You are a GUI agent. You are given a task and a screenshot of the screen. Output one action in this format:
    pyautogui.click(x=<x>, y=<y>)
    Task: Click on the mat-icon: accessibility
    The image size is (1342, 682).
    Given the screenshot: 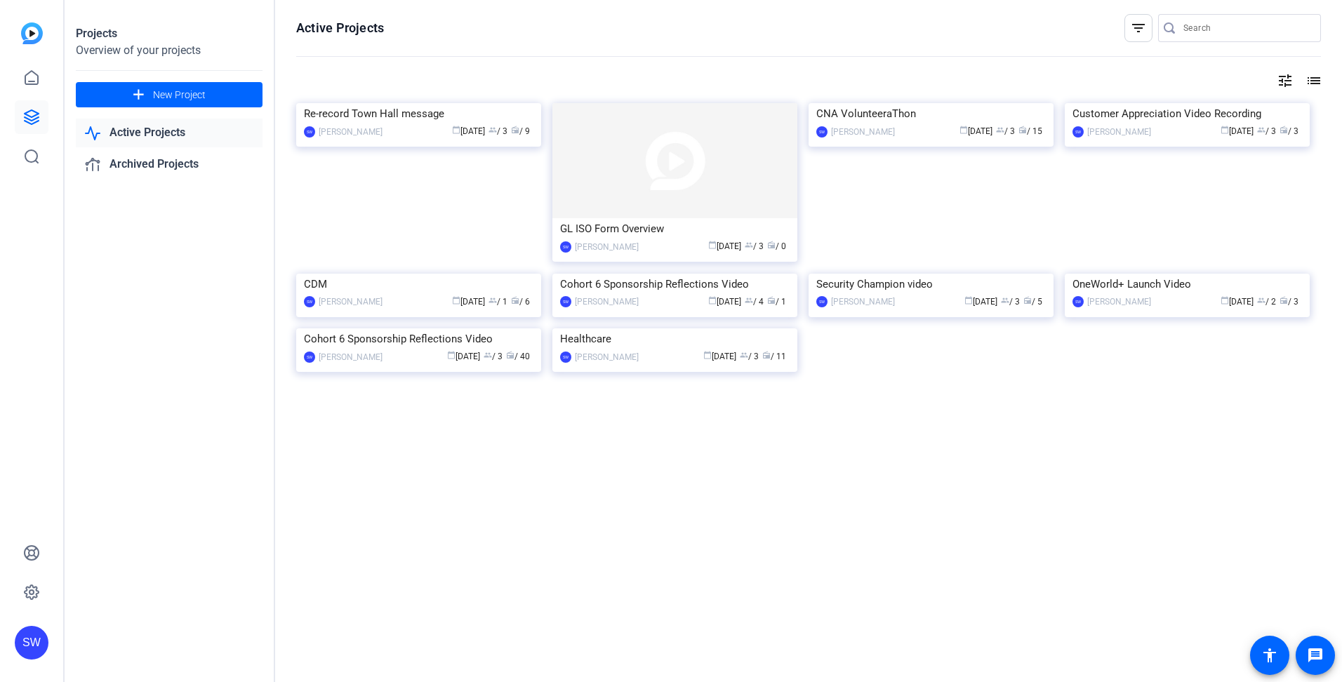 What is the action you would take?
    pyautogui.click(x=1270, y=656)
    